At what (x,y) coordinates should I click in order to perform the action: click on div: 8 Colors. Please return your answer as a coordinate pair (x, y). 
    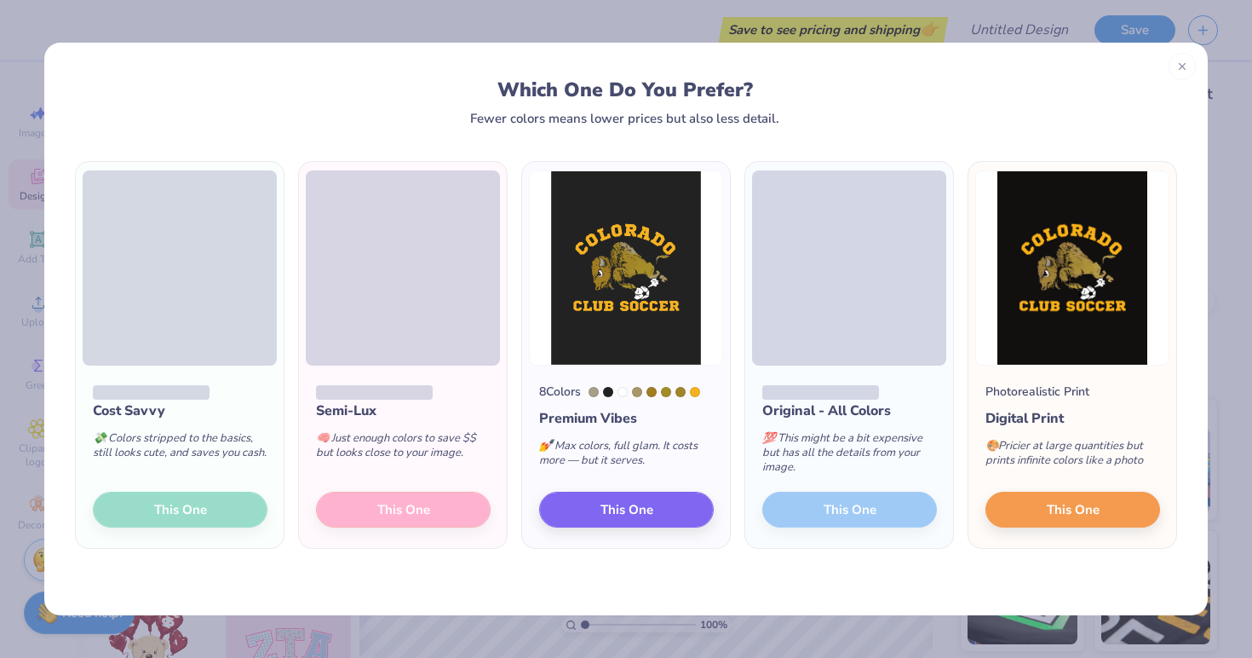
    Looking at the image, I should click on (560, 391).